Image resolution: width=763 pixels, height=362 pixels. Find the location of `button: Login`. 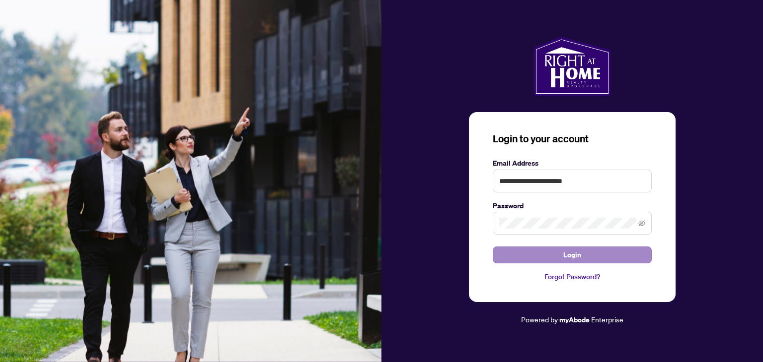

button: Login is located at coordinates (572, 255).